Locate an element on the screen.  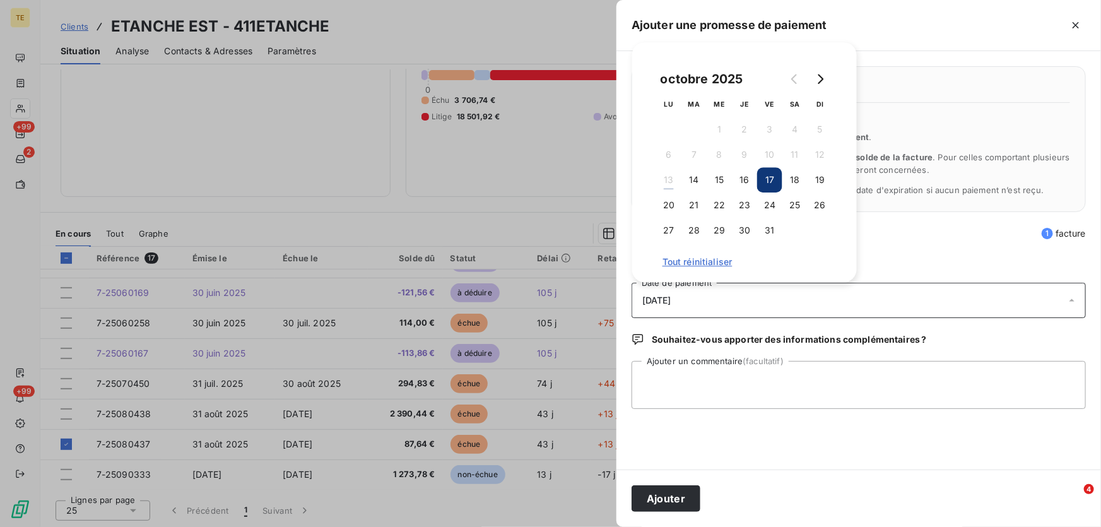
button: 8 is located at coordinates (719, 155).